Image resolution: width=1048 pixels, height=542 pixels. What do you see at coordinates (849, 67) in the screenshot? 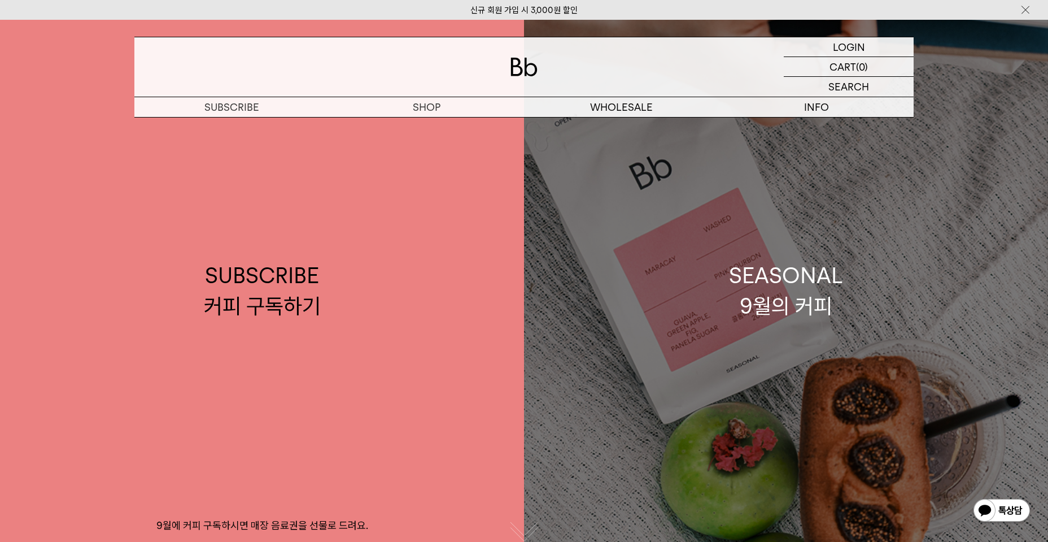
I see `a: CART (0)` at bounding box center [849, 67].